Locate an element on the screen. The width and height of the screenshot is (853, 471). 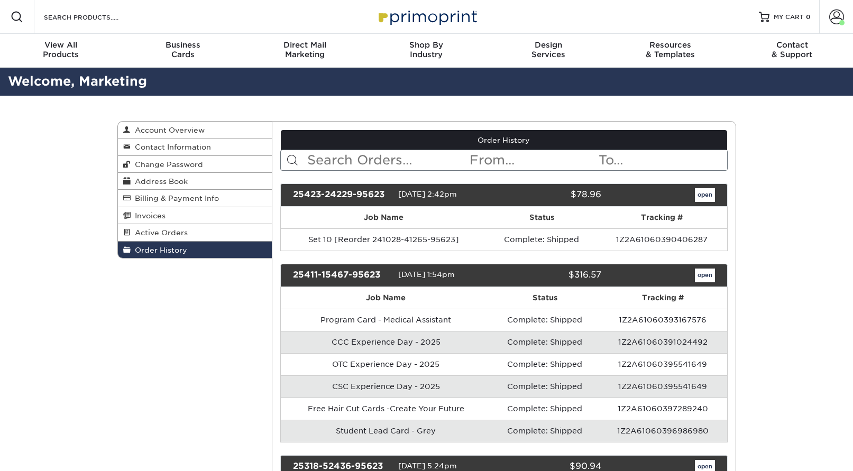
td: Student Lead Card - Grey is located at coordinates (385, 431).